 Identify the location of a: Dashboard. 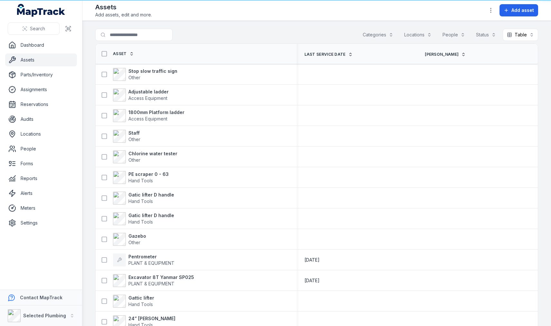
(41, 45).